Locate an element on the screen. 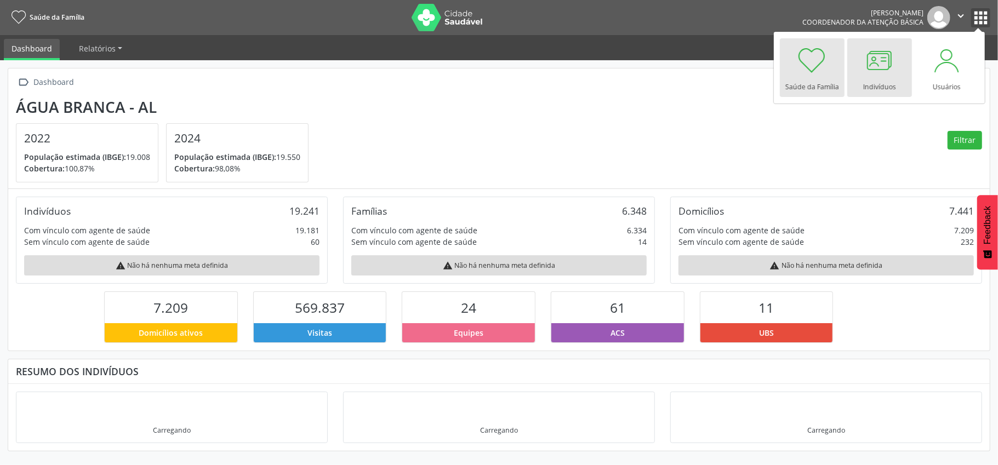  a: Indivíduos is located at coordinates (880, 67).